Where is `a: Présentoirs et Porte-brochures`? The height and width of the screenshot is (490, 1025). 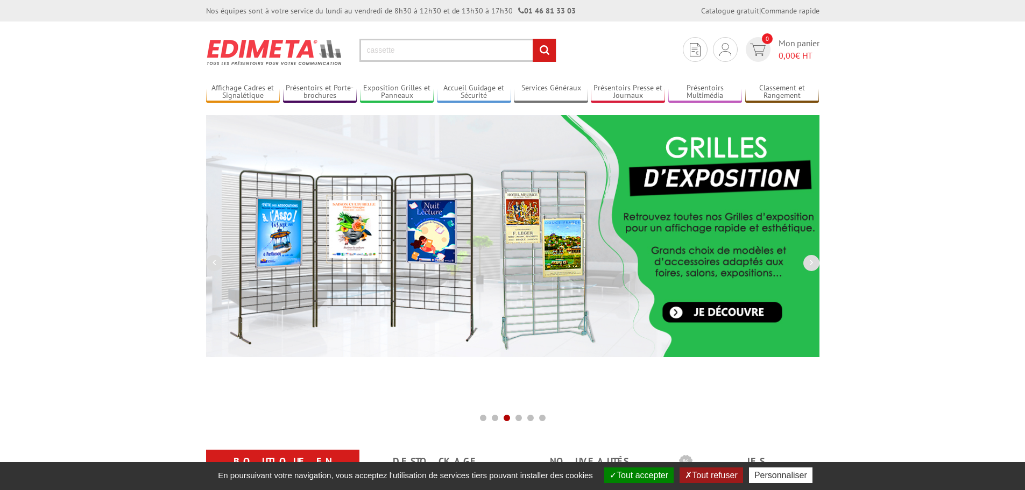
a: Présentoirs et Porte-brochures is located at coordinates (320, 92).